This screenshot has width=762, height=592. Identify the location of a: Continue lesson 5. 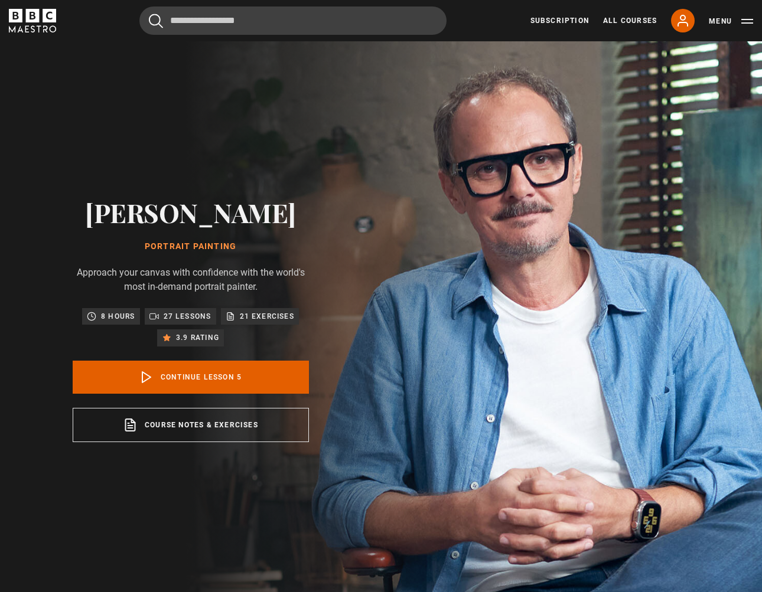
(191, 377).